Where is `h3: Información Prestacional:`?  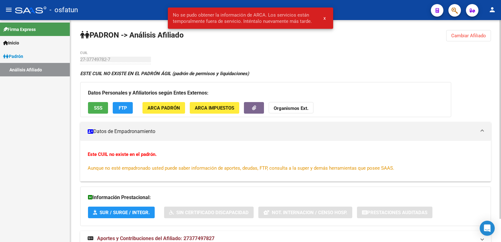 h3: Información Prestacional: is located at coordinates (286, 198).